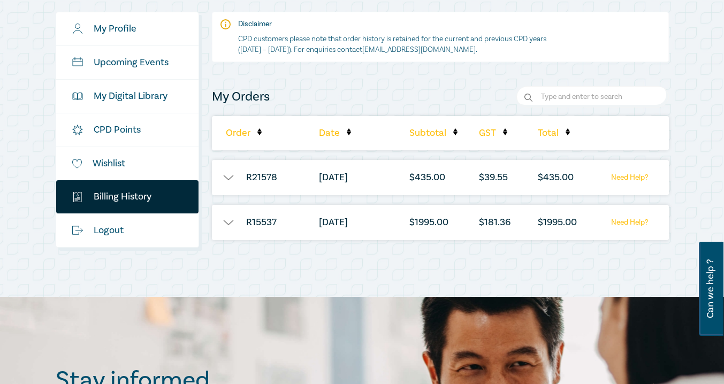  Describe the element at coordinates (501, 133) in the screenshot. I see `li: GST` at that location.